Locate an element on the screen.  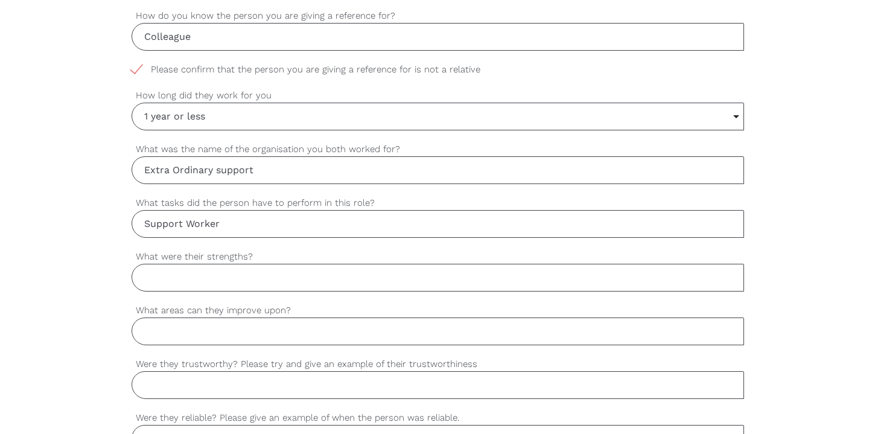
label: What was the name of the organisation you both worked for? is located at coordinates (438, 149).